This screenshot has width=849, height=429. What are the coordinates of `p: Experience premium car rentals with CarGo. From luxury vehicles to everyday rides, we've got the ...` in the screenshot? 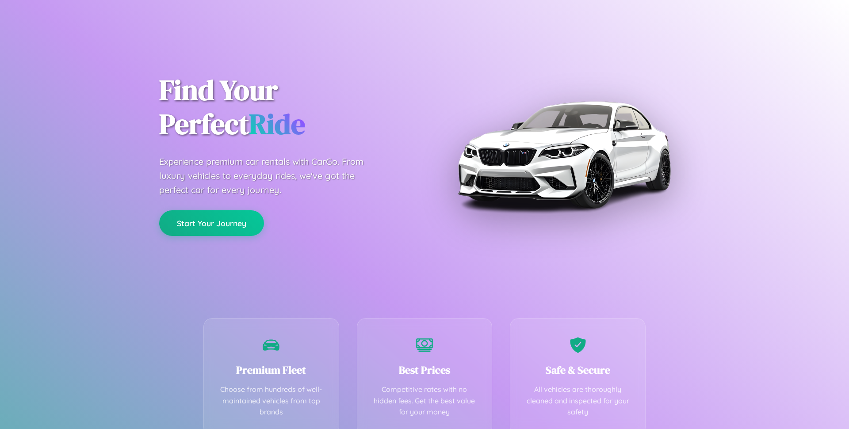 It's located at (270, 176).